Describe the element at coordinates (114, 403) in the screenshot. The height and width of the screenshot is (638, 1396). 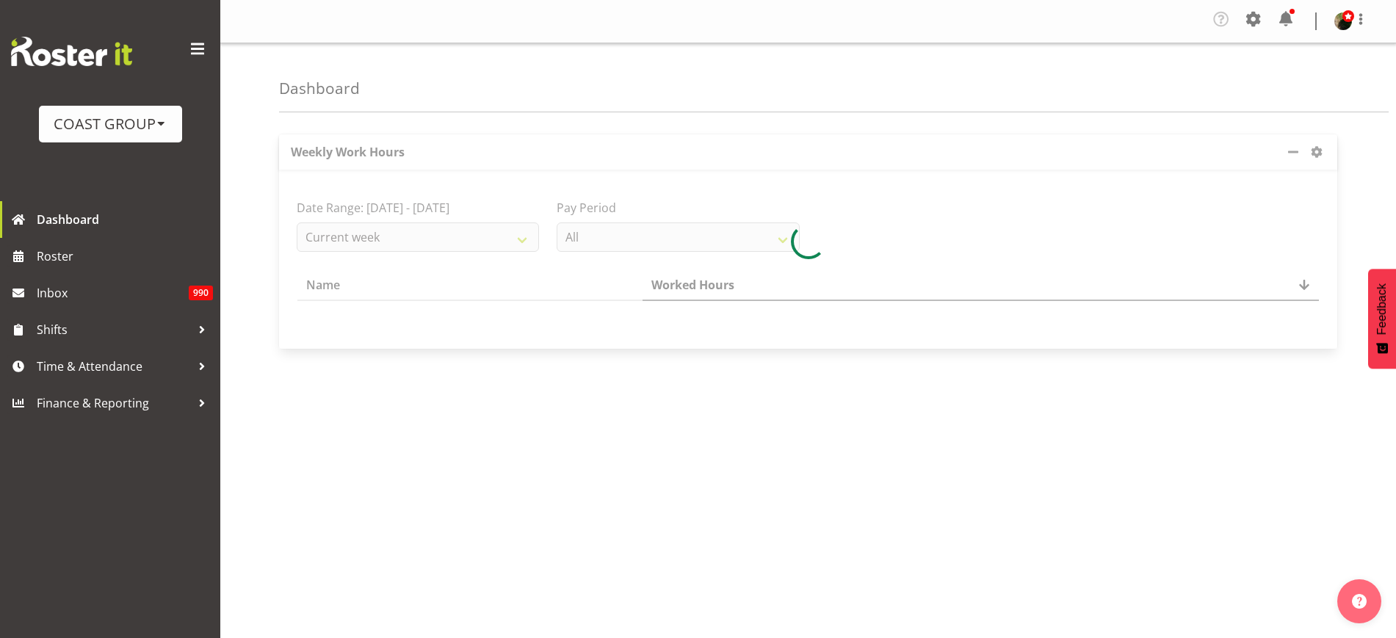
I see `span: Finance & Reporting` at that location.